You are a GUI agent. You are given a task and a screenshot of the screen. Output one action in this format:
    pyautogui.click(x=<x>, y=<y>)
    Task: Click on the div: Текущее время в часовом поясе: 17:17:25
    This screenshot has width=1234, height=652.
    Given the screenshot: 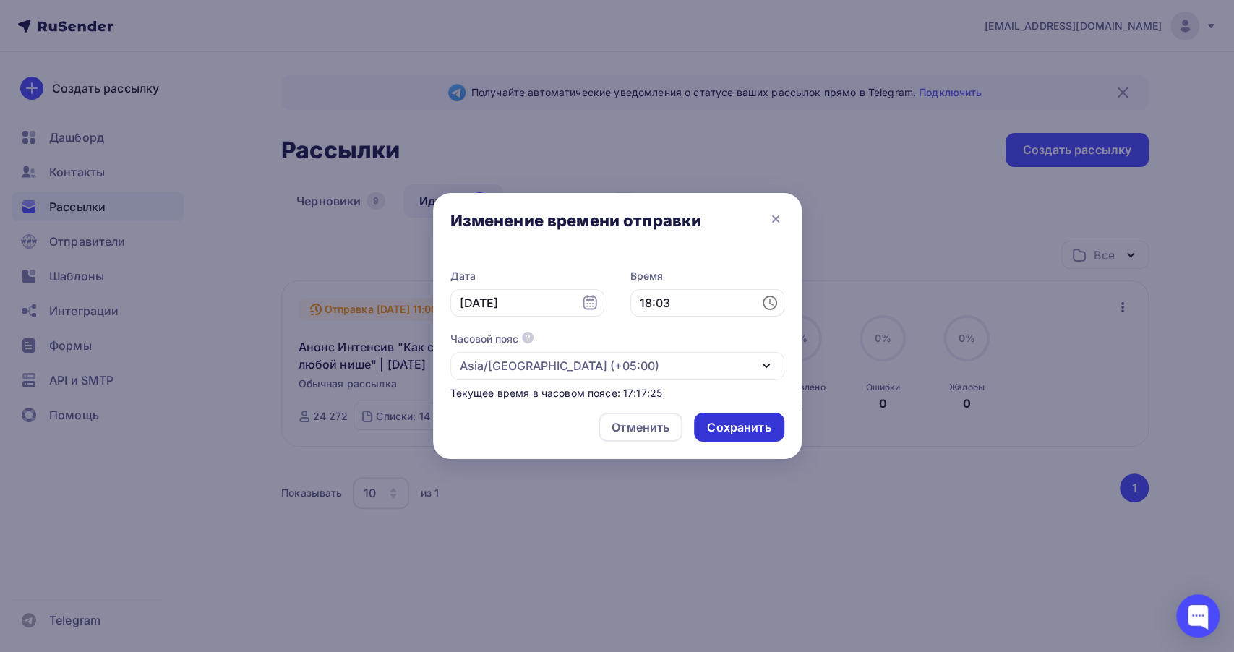 What is the action you would take?
    pyautogui.click(x=618, y=393)
    